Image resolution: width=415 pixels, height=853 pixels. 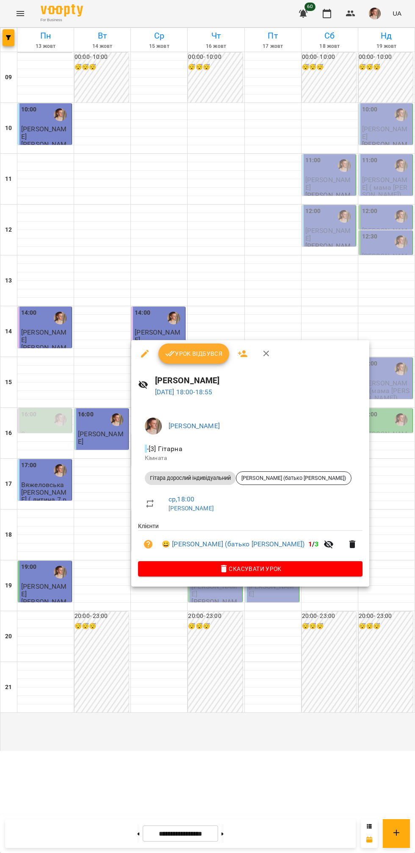 What do you see at coordinates (250, 569) in the screenshot?
I see `button: Скасувати Урок` at bounding box center [250, 569].